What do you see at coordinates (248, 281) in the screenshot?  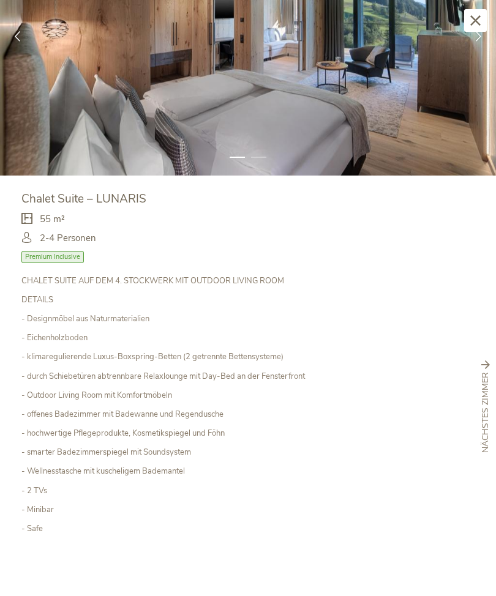 I see `p: CHALET SUITE AUF DEM 4. STOCKWERK MIT OUTDOOR LIVING ROOM` at bounding box center [248, 281].